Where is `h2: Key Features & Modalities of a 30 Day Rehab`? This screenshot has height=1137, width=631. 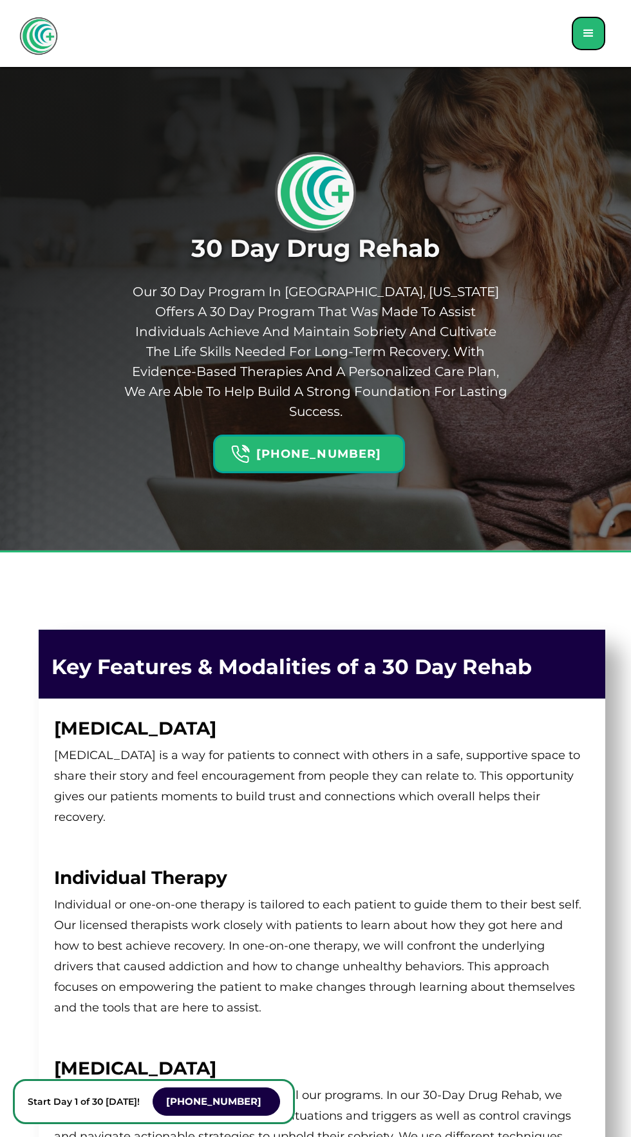
h2: Key Features & Modalities of a 30 Day Rehab is located at coordinates (322, 667).